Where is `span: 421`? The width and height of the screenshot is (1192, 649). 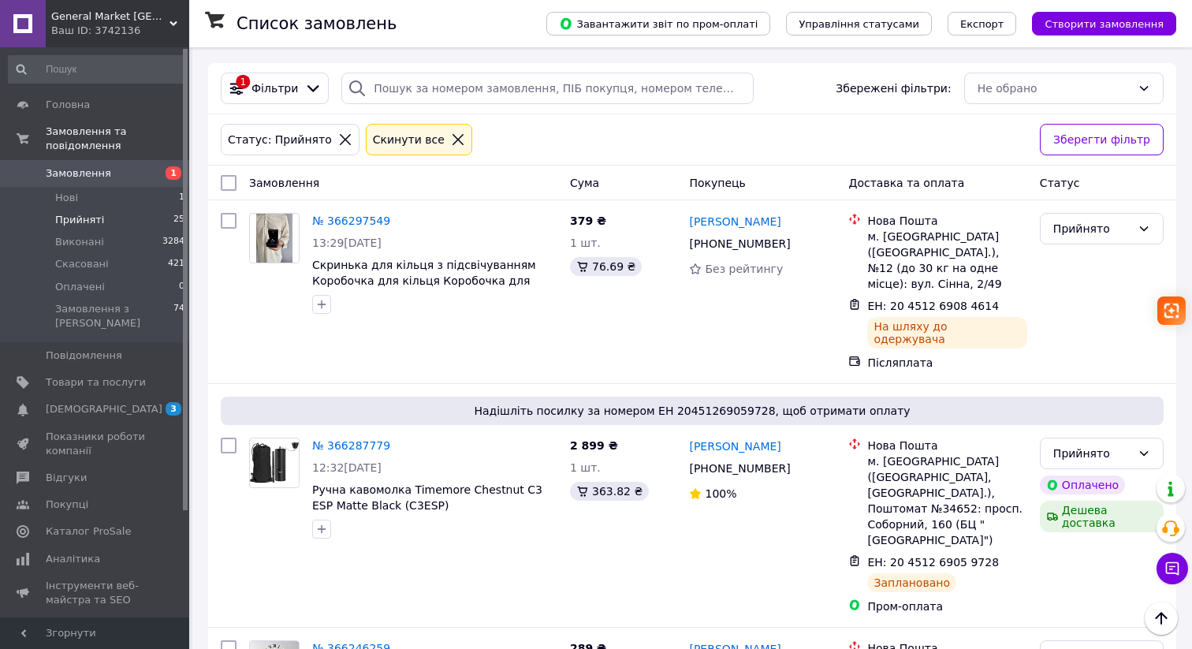 span: 421 is located at coordinates (176, 264).